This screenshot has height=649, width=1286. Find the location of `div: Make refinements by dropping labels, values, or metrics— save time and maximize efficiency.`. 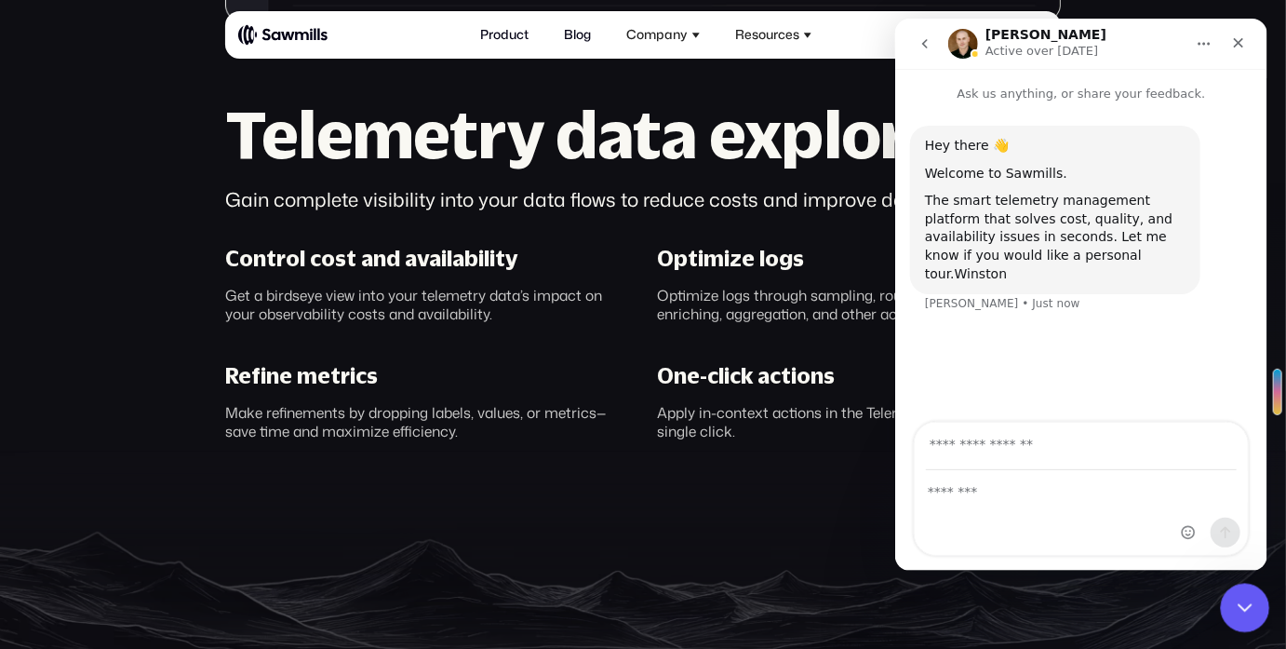

div: Make refinements by dropping labels, values, or metrics— save time and maximize efficiency. is located at coordinates (427, 422).